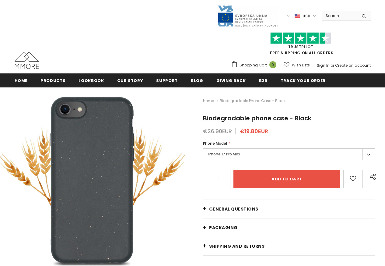 The height and width of the screenshot is (266, 385). Describe the element at coordinates (303, 80) in the screenshot. I see `span: Track your order` at that location.